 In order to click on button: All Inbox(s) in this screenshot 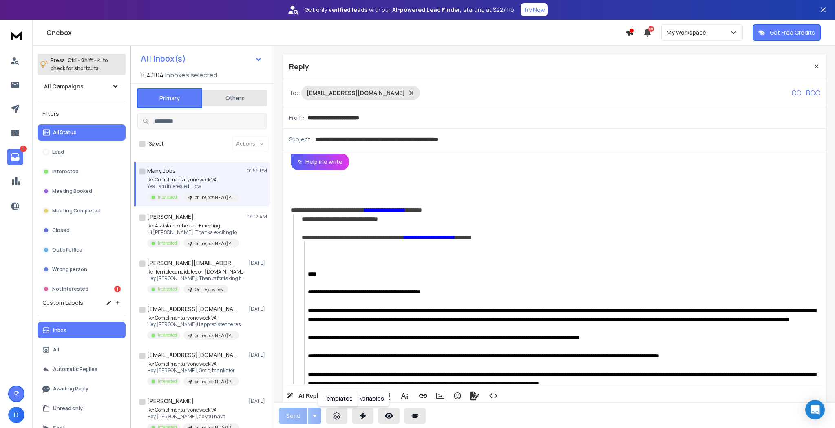, I will do `click(202, 59)`.